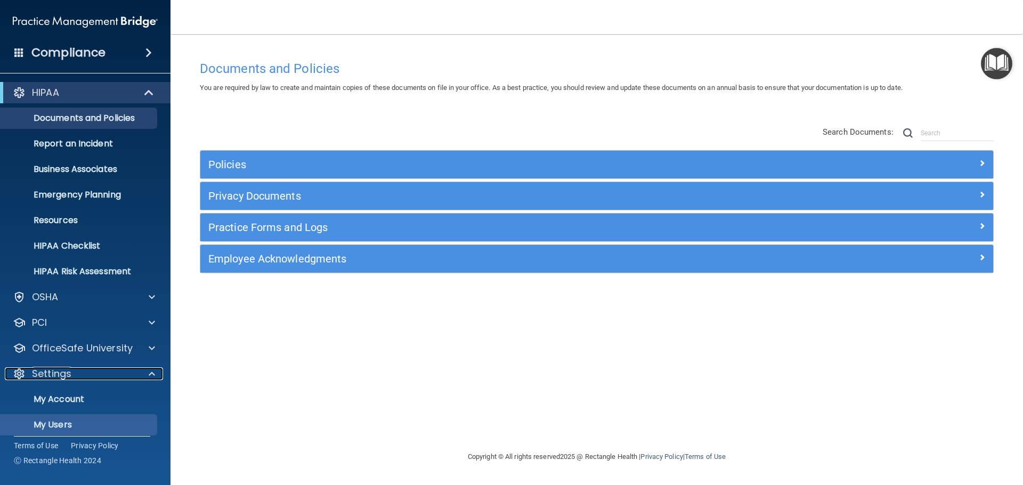  What do you see at coordinates (58, 461) in the screenshot?
I see `span: Ⓒ Rectangle Health 2024` at bounding box center [58, 461].